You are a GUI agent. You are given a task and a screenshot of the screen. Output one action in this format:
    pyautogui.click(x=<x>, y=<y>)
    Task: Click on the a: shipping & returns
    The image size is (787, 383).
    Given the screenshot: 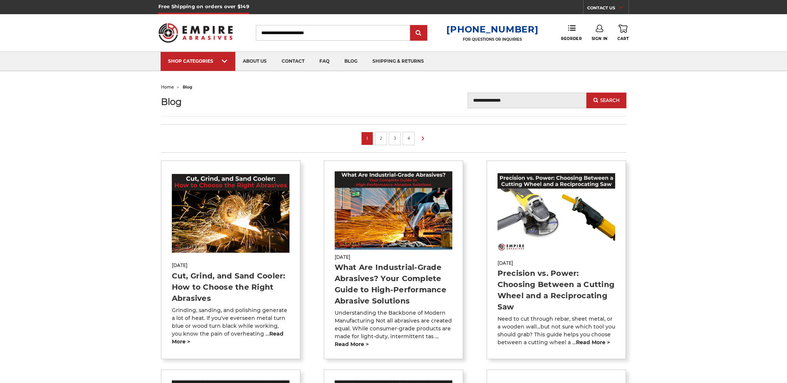 What is the action you would take?
    pyautogui.click(x=398, y=61)
    